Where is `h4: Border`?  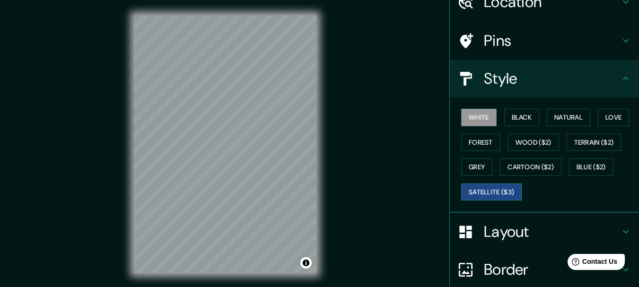
h4: Border is located at coordinates (552, 269).